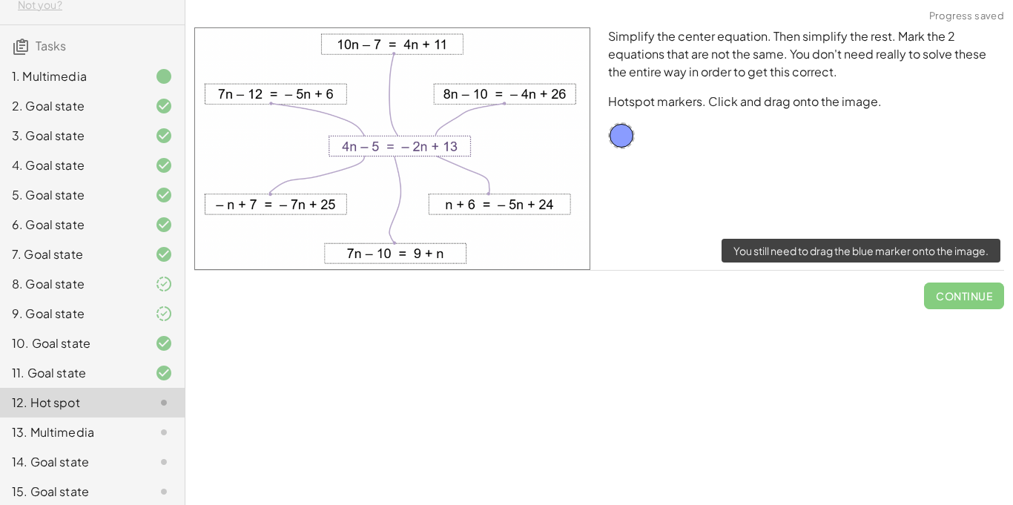 The width and height of the screenshot is (1013, 505). Describe the element at coordinates (71, 165) in the screenshot. I see `div: 4. Goal state` at that location.